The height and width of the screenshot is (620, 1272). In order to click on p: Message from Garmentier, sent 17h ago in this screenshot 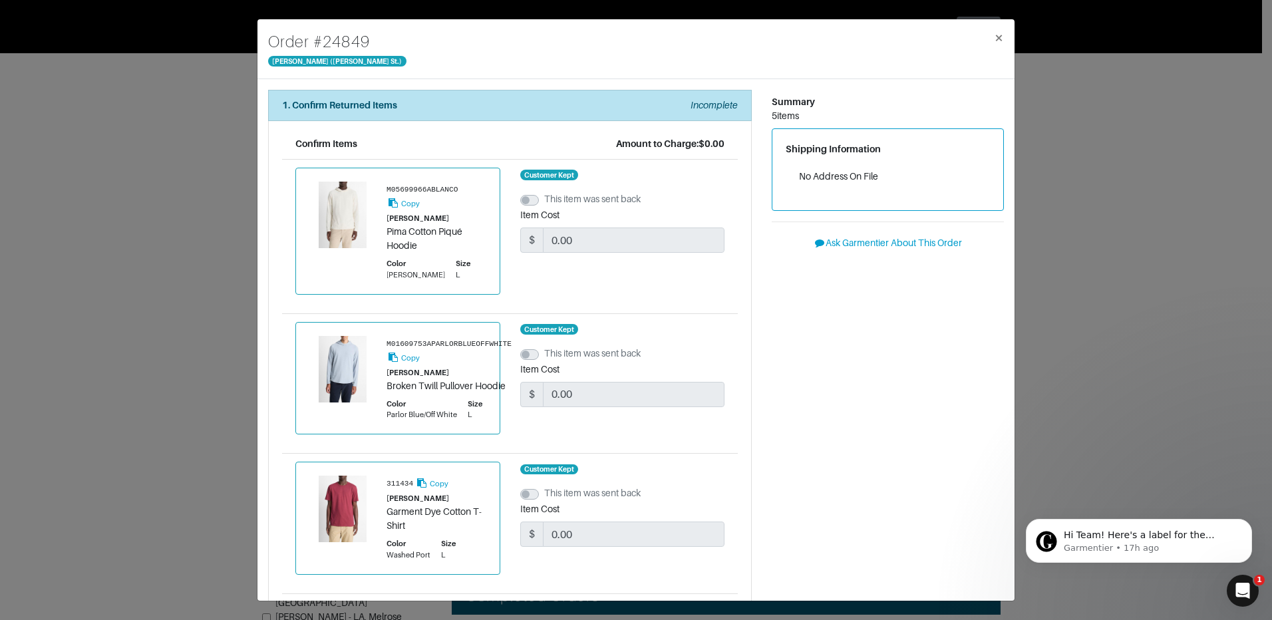, I will do `click(144, 57)`.